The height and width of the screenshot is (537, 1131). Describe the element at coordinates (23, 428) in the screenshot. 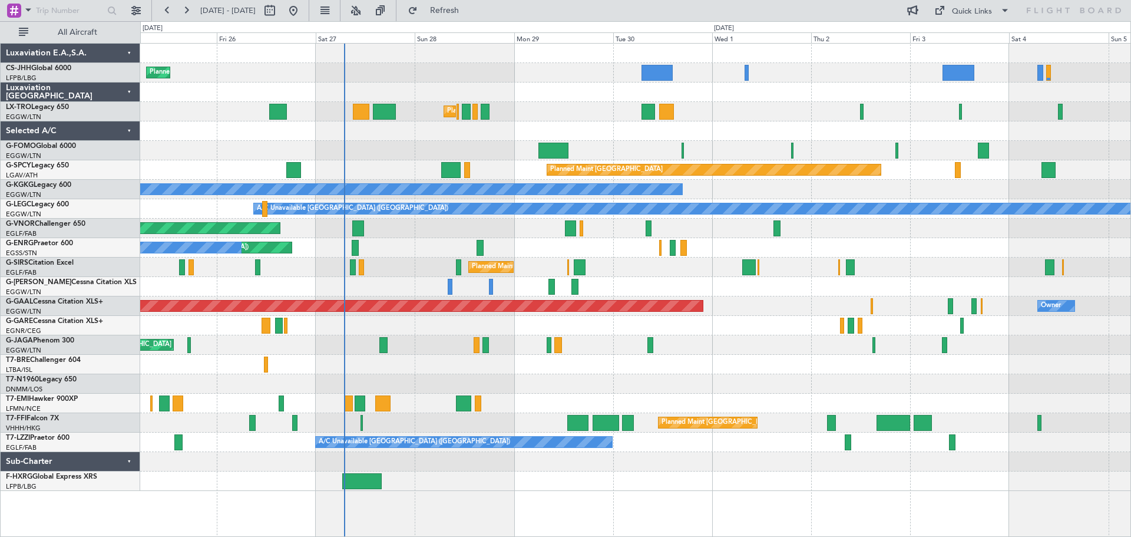

I see `a: VHHH/HKG` at that location.